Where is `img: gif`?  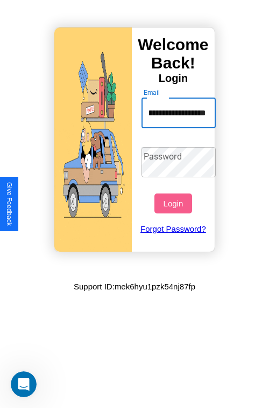
img: gif is located at coordinates (93, 140).